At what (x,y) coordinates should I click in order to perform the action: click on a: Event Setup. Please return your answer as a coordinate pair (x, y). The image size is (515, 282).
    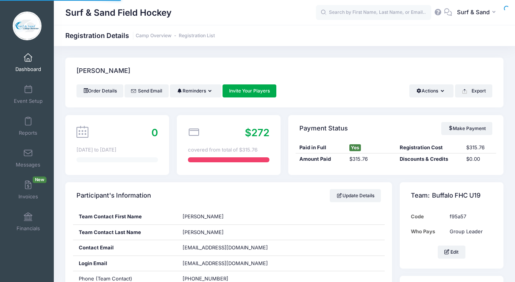
    Looking at the image, I should click on (28, 94).